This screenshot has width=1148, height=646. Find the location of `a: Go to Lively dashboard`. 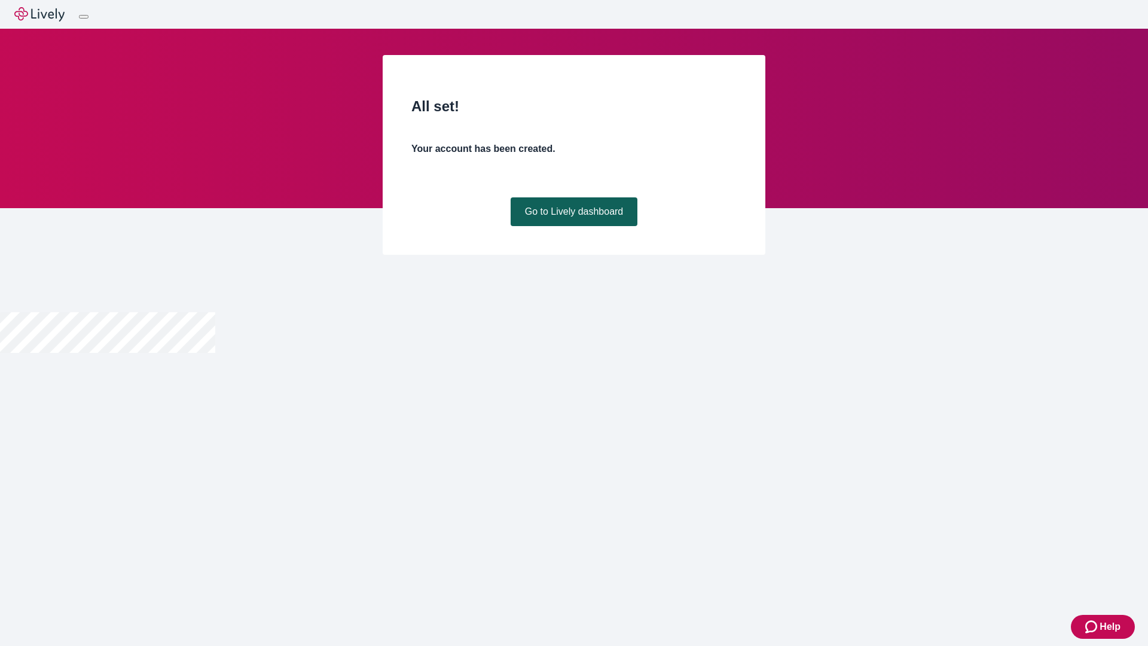

a: Go to Lively dashboard is located at coordinates (574, 212).